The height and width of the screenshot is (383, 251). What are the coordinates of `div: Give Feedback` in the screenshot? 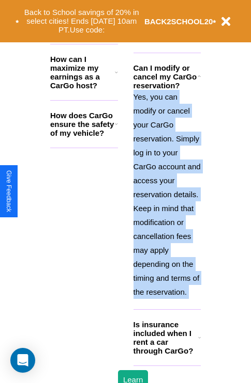 It's located at (9, 191).